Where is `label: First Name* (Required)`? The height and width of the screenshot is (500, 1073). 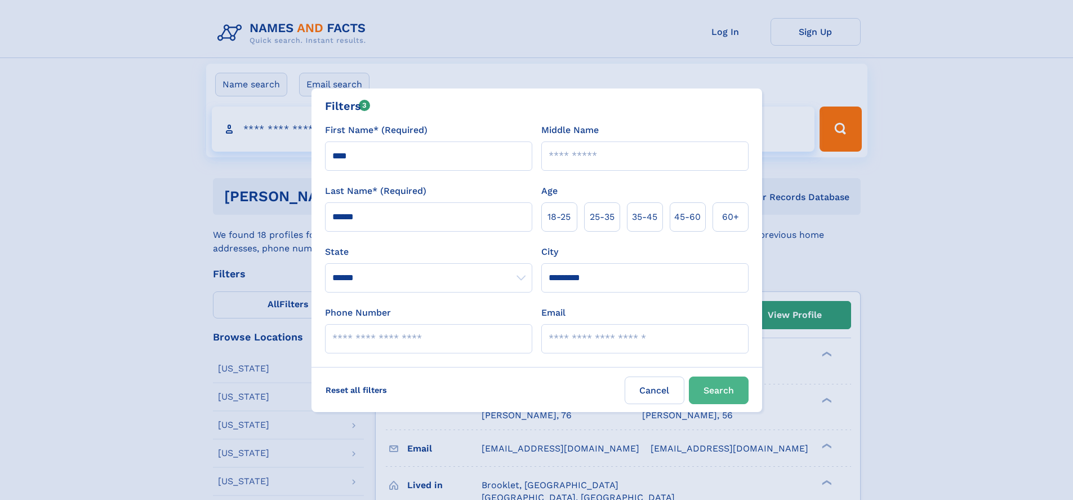
label: First Name* (Required) is located at coordinates (376, 130).